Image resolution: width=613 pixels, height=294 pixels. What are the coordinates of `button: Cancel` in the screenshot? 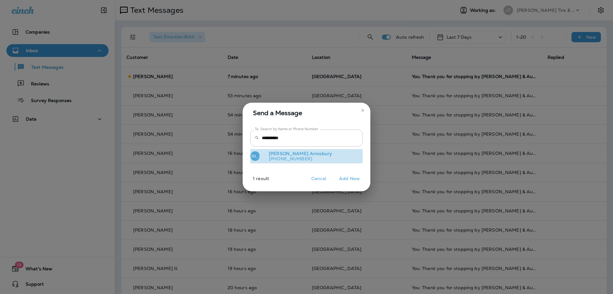 It's located at (319, 178).